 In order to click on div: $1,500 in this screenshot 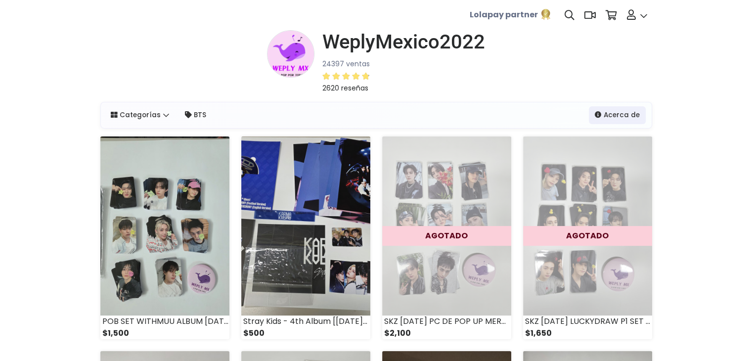, I will do `click(165, 333)`.